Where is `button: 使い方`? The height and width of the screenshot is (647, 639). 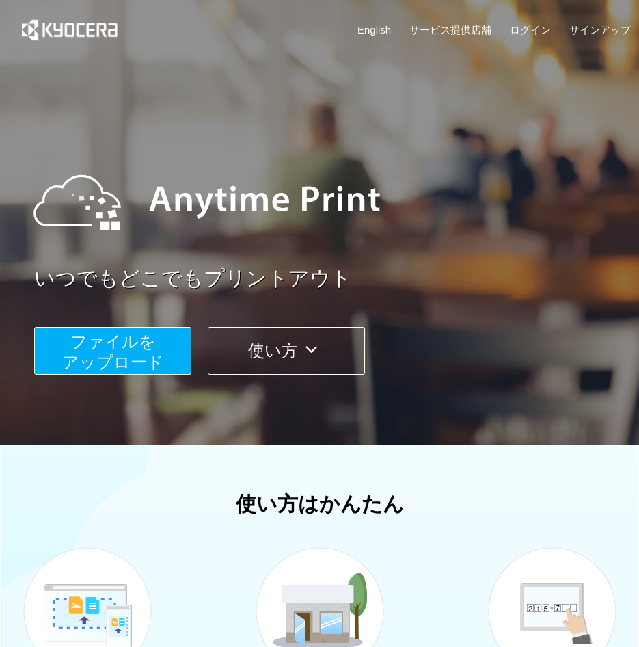 button: 使い方 is located at coordinates (286, 351).